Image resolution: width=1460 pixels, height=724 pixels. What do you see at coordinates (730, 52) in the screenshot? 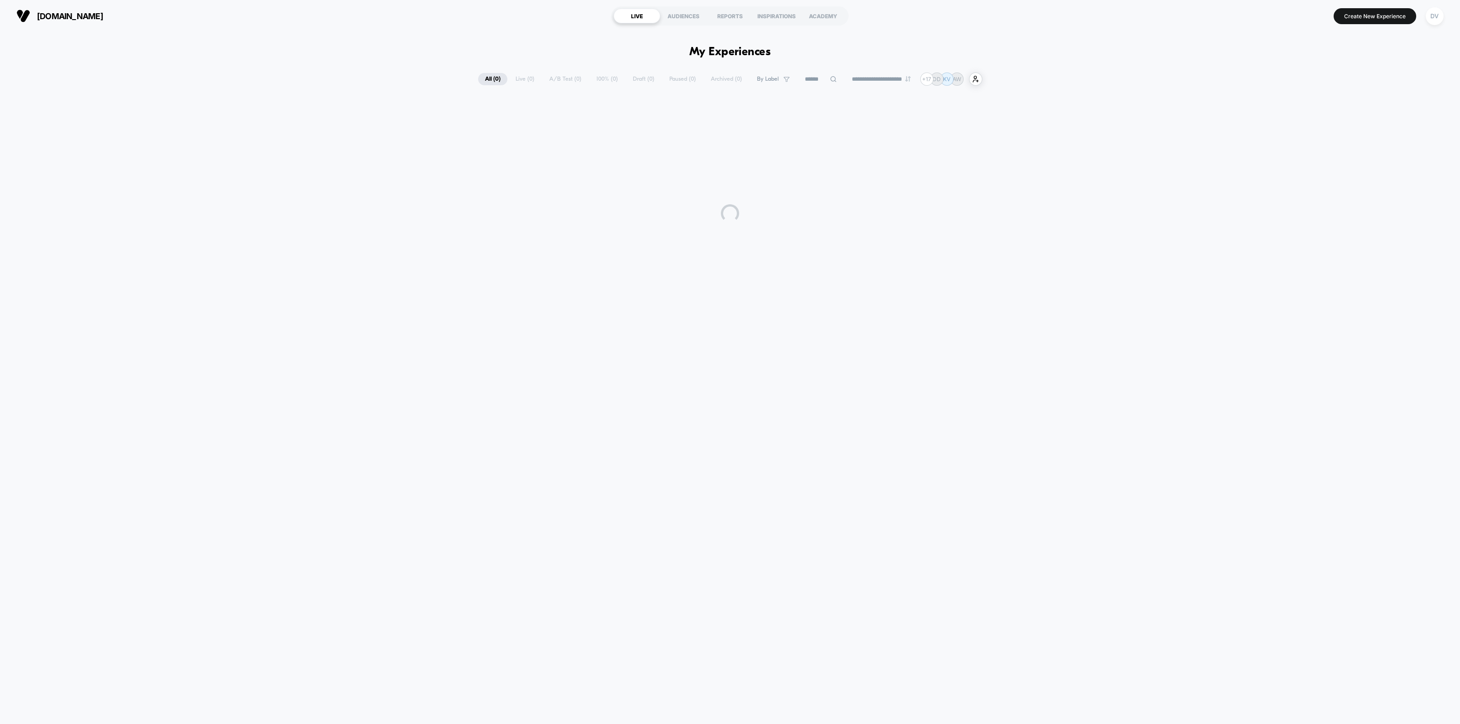
I see `h1: My Experiences` at bounding box center [730, 52].